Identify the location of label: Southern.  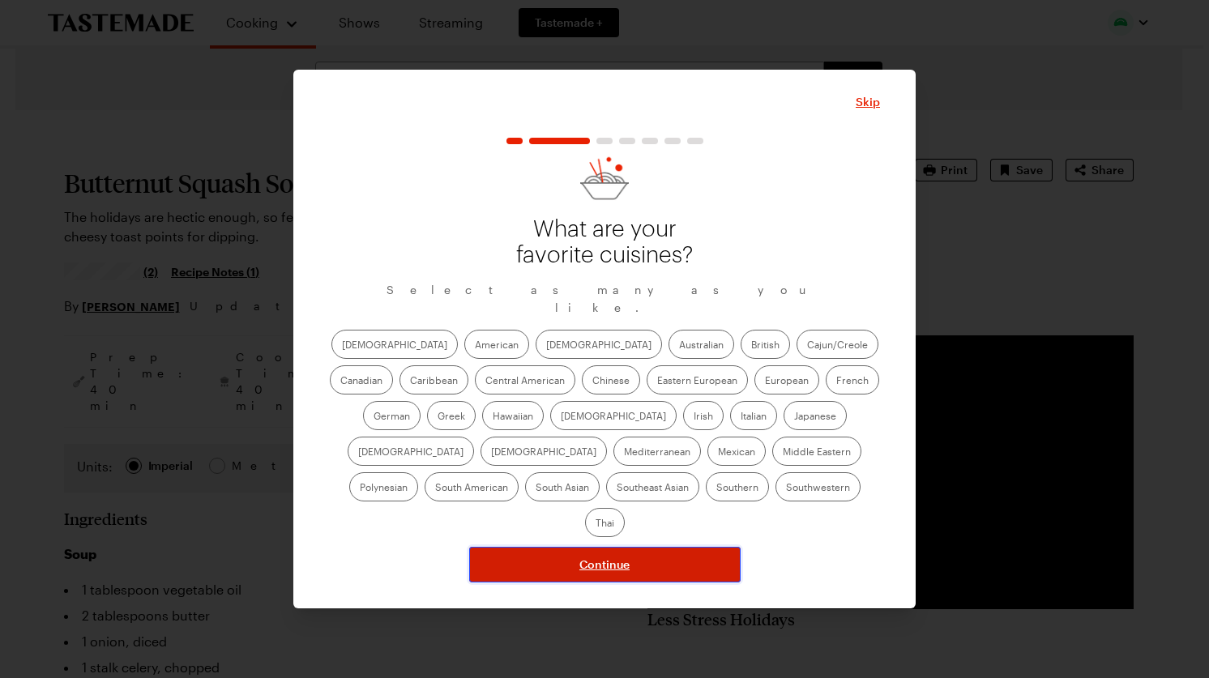
(737, 487).